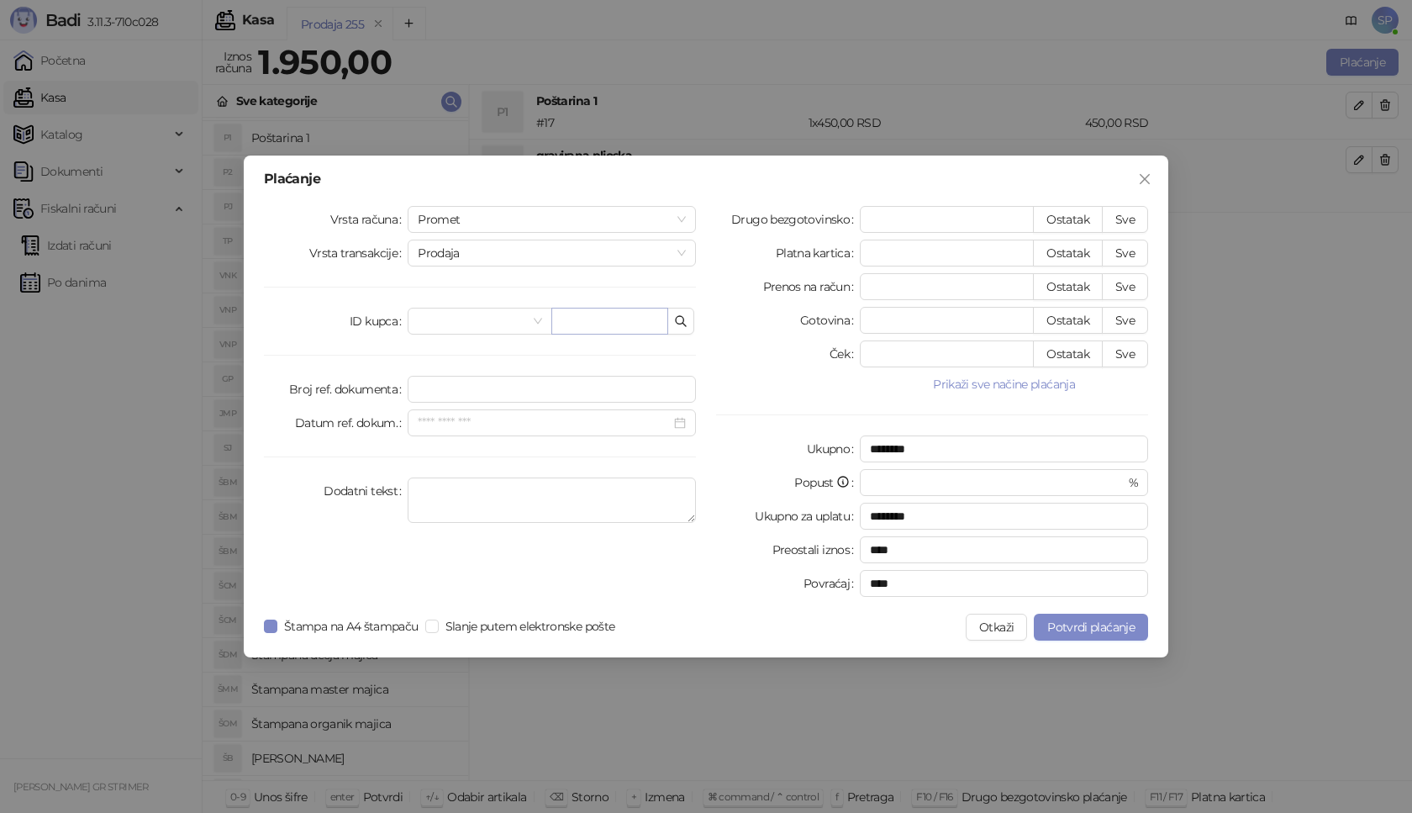 The height and width of the screenshot is (813, 1412). Describe the element at coordinates (1091, 627) in the screenshot. I see `span: Potvrdi plaćanje` at that location.